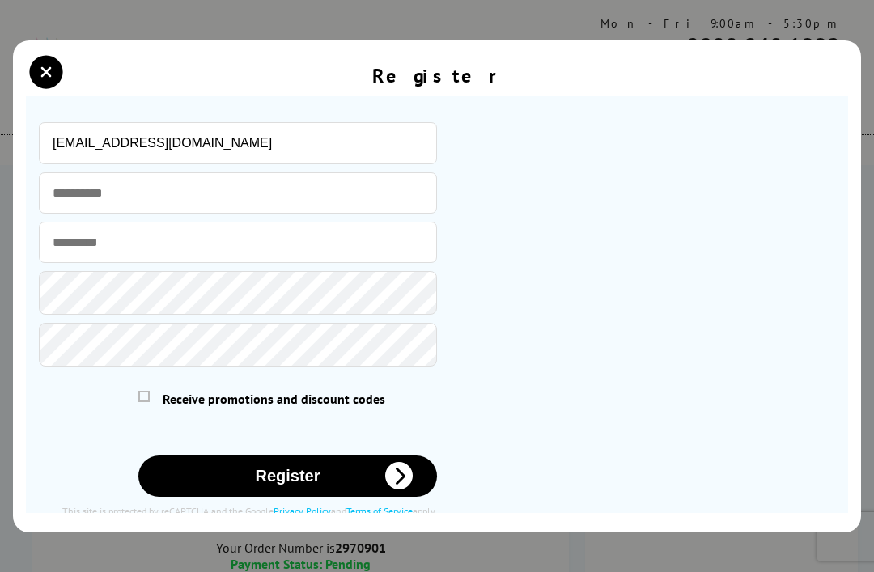 This screenshot has width=874, height=572. Describe the element at coordinates (46, 72) in the screenshot. I see `button: close modal` at that location.